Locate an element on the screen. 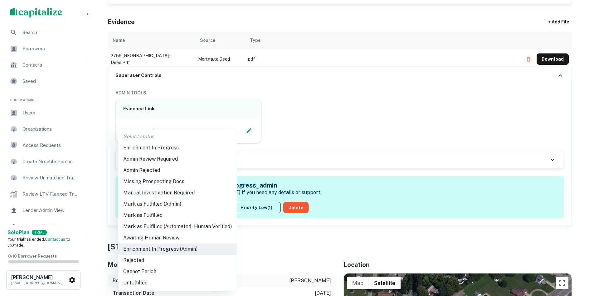  li: Manual Investigation Required is located at coordinates (178, 193).